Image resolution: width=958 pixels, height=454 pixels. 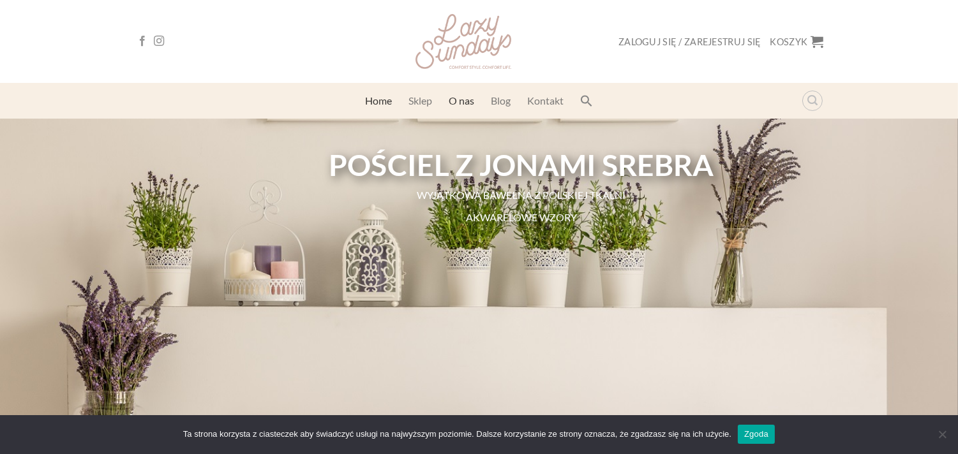 I want to click on a: Blog, so click(x=500, y=101).